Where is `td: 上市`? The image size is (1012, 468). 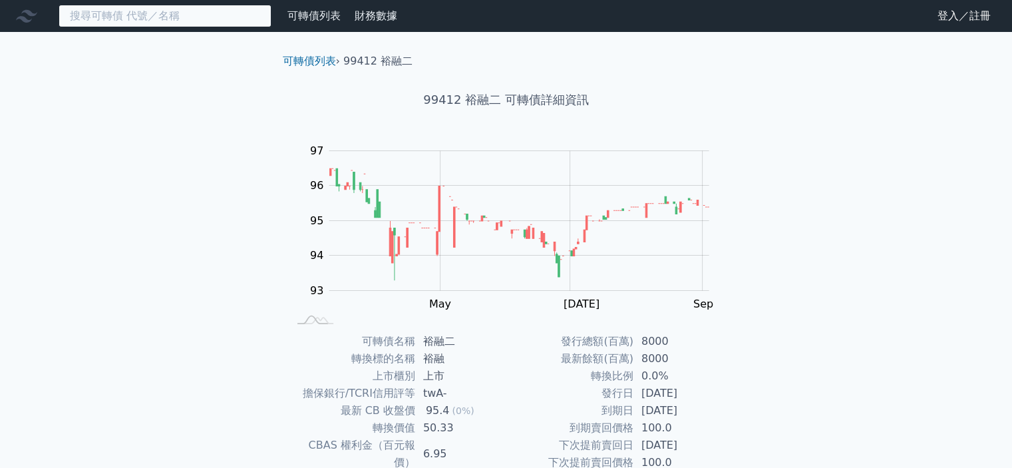 td: 上市 is located at coordinates (460, 376).